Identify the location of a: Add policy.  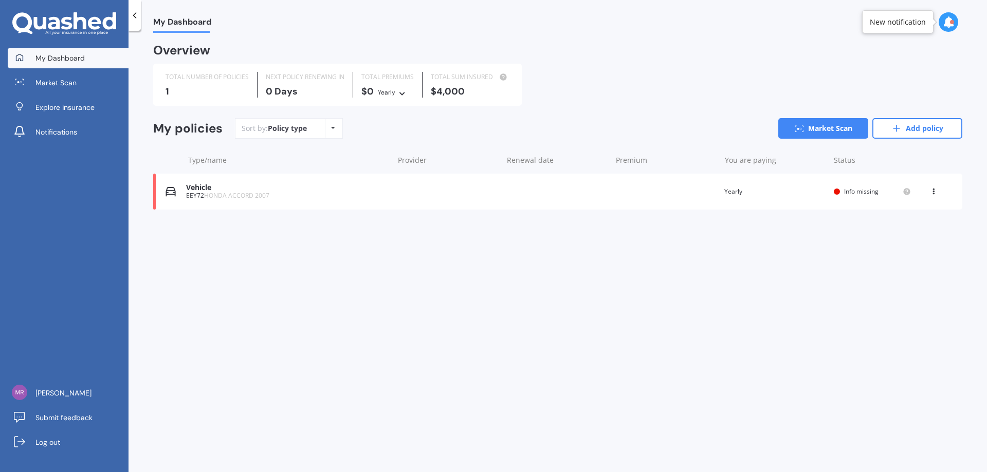
(917, 128).